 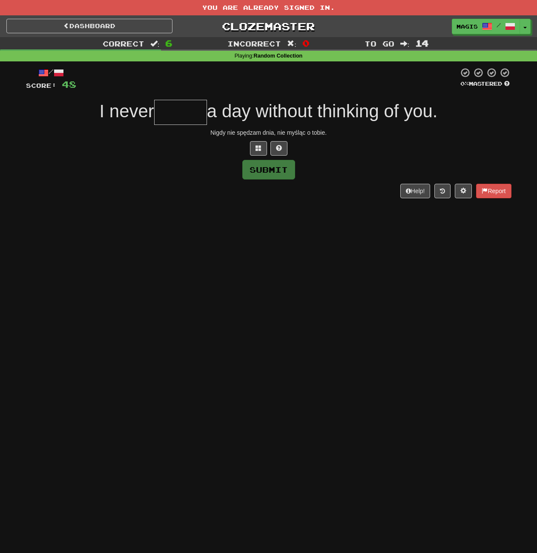 I want to click on span: 14, so click(x=422, y=43).